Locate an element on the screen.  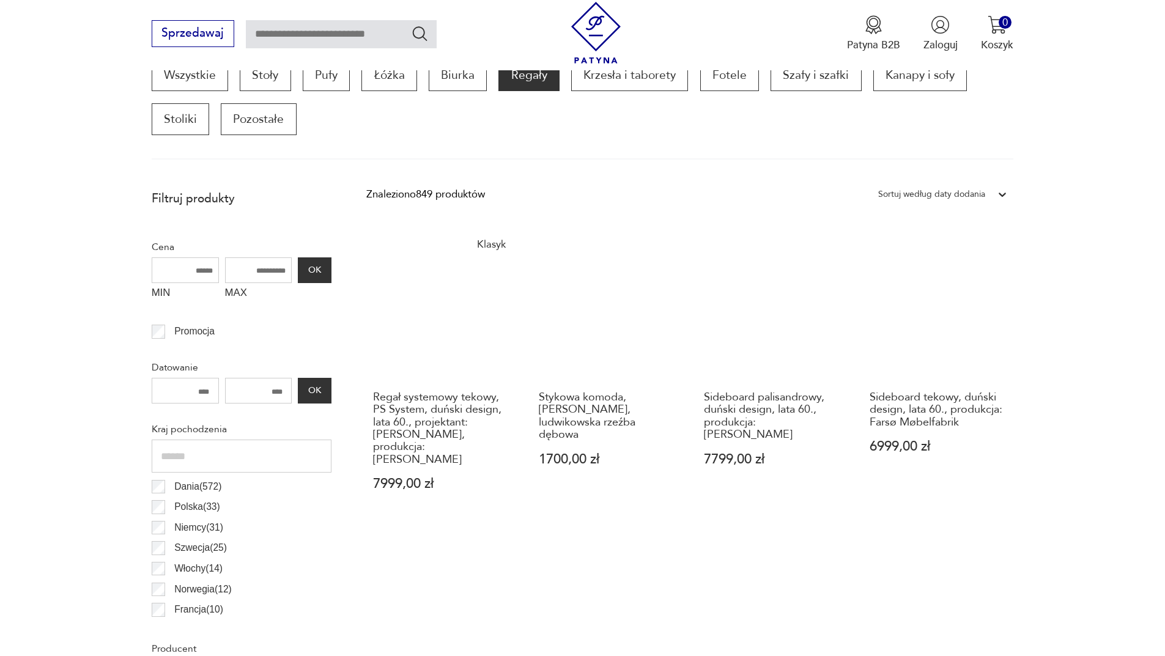
a: Krzesła i taborety is located at coordinates (629, 75).